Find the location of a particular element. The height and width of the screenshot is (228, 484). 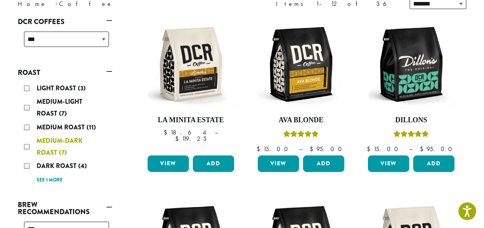

span: (11) is located at coordinates (91, 127).